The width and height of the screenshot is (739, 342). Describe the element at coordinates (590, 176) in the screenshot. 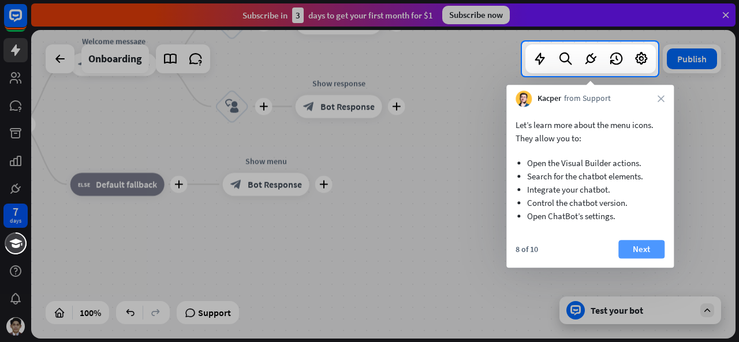

I see `li: Search for the chatbot elements.` at that location.